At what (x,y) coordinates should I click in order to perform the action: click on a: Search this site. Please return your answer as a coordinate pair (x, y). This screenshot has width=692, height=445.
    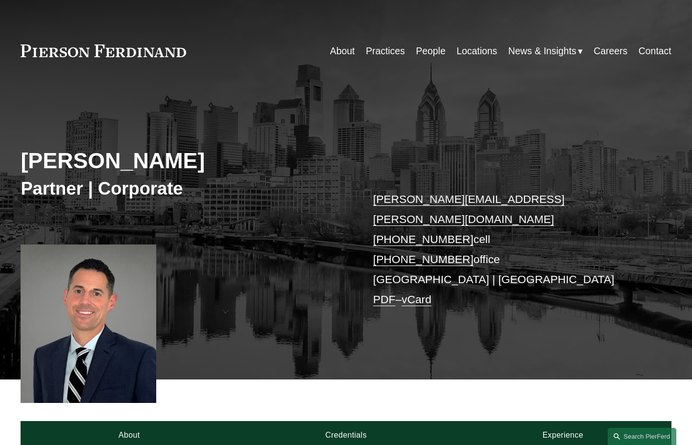
    Looking at the image, I should click on (642, 437).